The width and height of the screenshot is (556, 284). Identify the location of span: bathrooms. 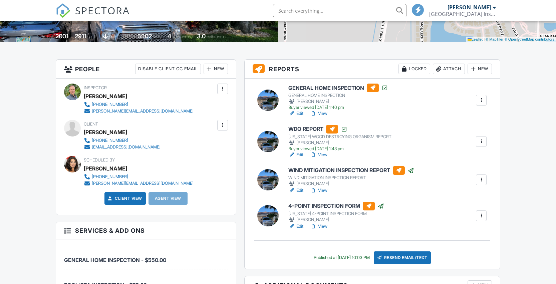
(216, 37).